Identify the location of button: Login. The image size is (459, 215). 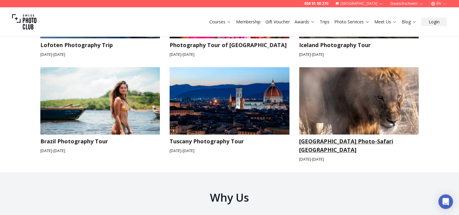
(434, 22).